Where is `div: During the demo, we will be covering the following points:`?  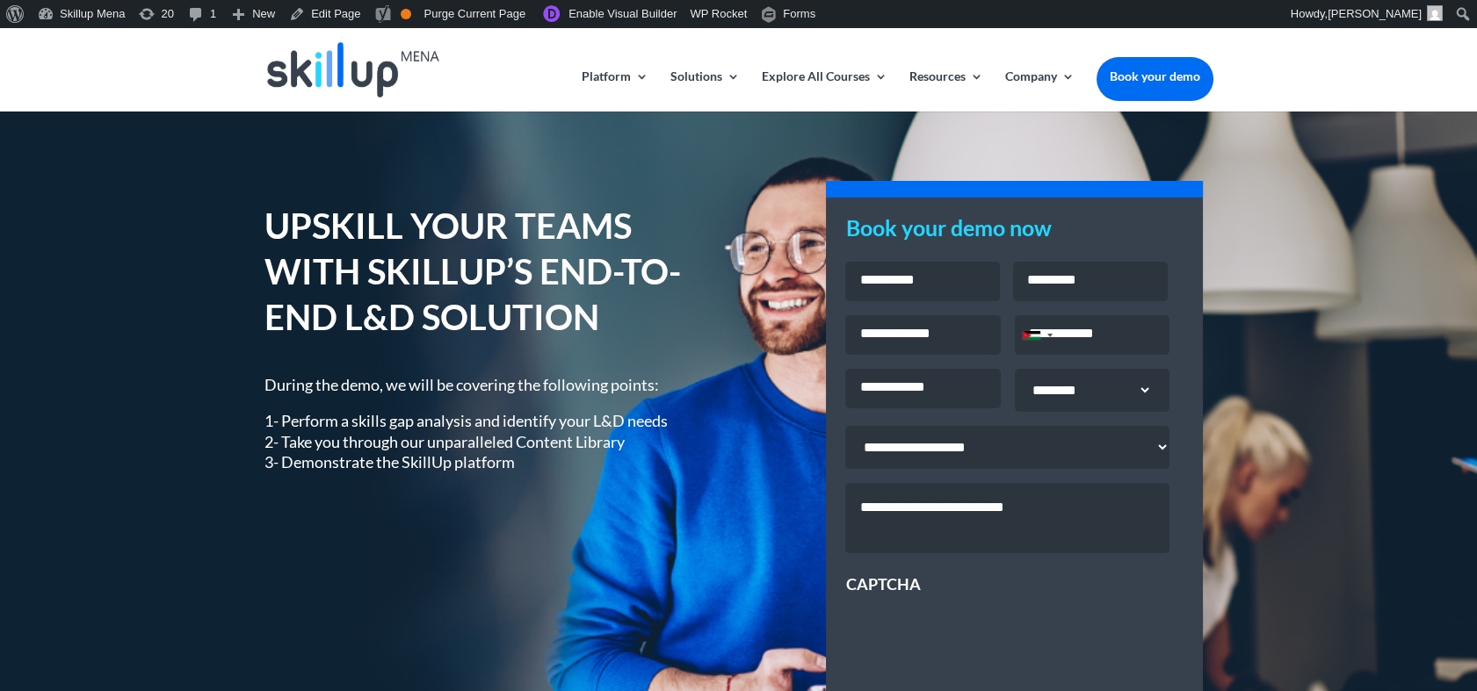 div: During the demo, we will be covering the following points: is located at coordinates (488, 424).